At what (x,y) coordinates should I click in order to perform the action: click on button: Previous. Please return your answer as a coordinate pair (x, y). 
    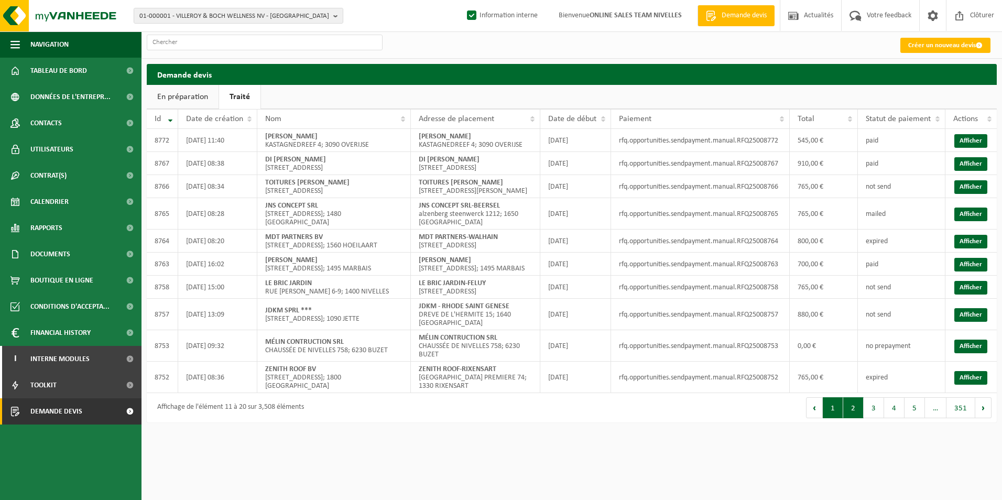
    Looking at the image, I should click on (814, 408).